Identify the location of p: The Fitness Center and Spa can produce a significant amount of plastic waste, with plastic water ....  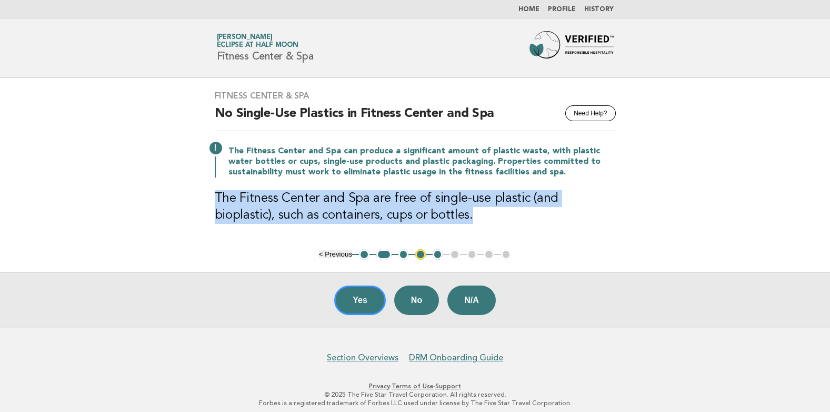
(422, 162).